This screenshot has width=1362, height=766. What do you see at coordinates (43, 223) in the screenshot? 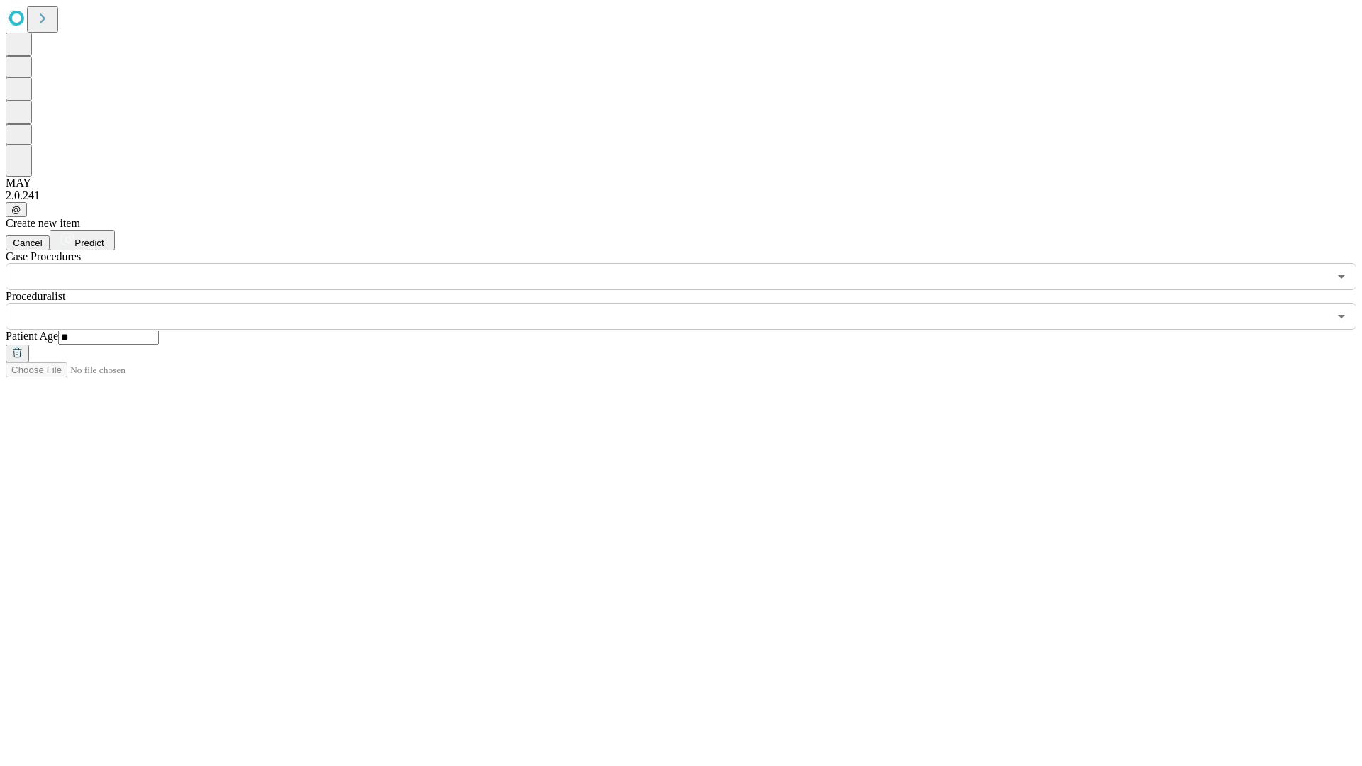
I see `span: Create new item` at bounding box center [43, 223].